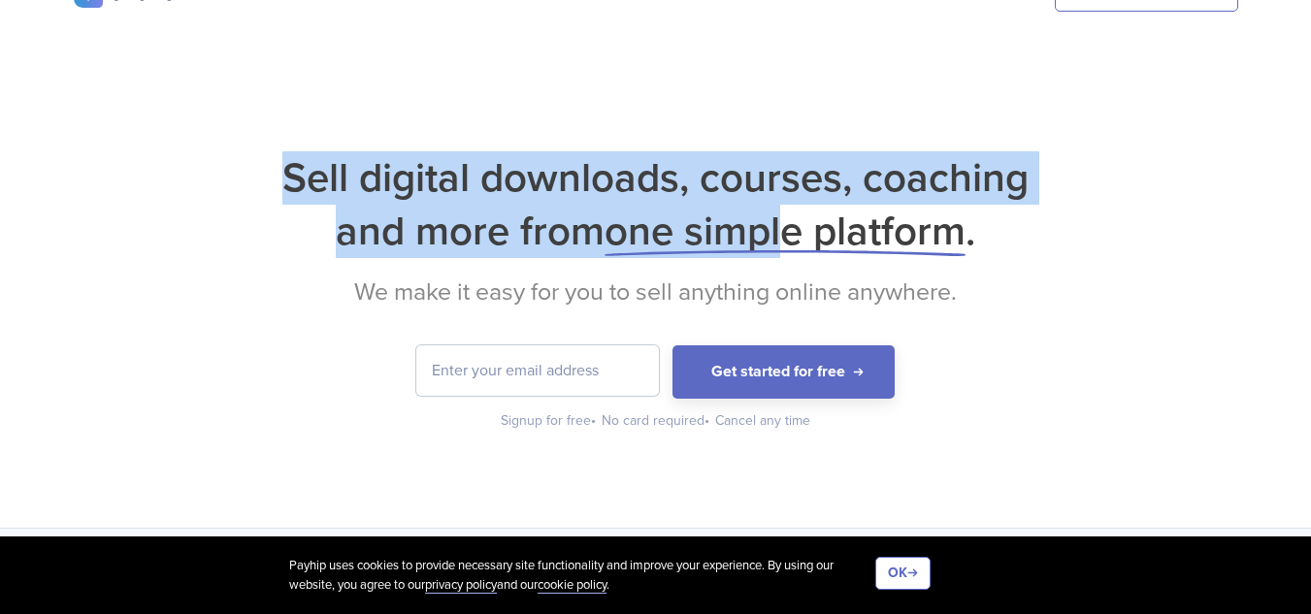 The image size is (1311, 614). What do you see at coordinates (656, 421) in the screenshot?
I see `div: No card required` at bounding box center [656, 421].